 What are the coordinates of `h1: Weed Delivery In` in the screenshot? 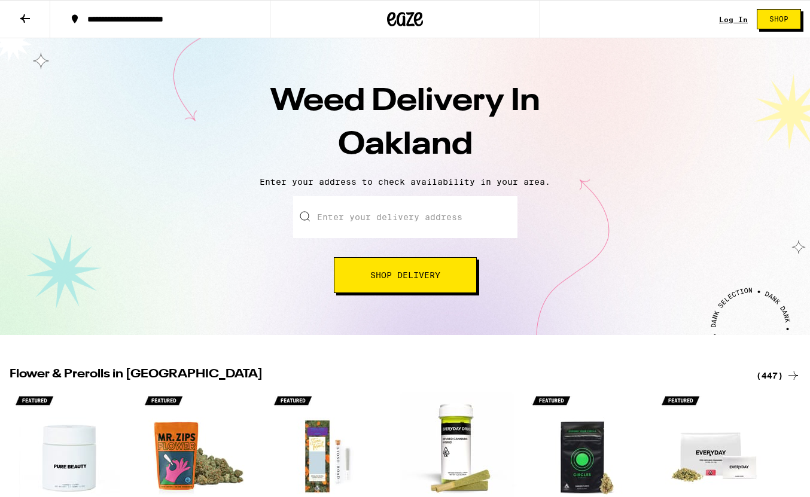 It's located at (405, 124).